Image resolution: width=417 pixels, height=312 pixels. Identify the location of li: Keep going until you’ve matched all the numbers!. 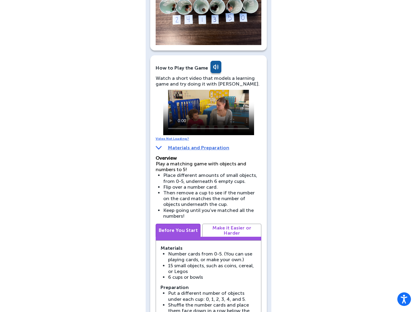
(212, 213).